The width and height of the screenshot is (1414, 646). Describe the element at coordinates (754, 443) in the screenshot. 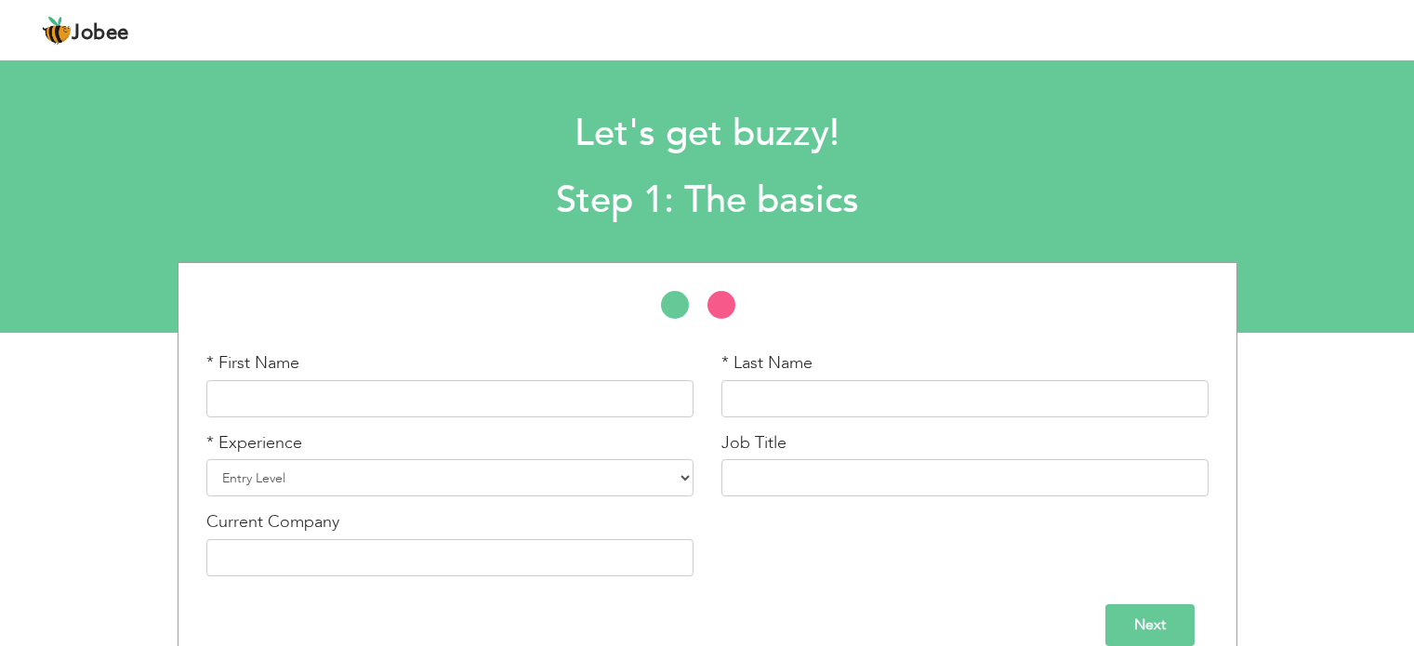

I see `label: Job Title` at that location.